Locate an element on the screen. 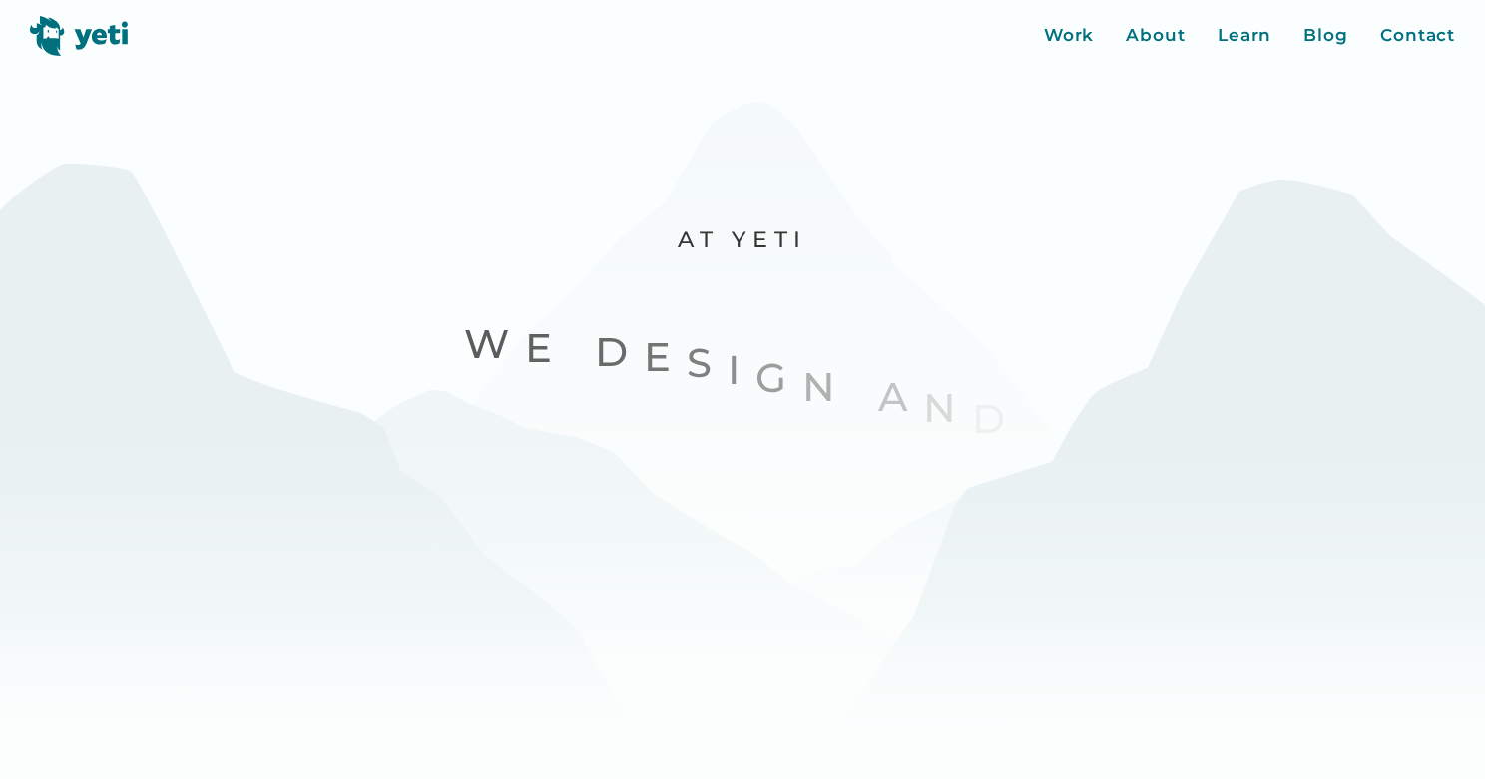 The height and width of the screenshot is (779, 1485). a: Learn is located at coordinates (1244, 36).